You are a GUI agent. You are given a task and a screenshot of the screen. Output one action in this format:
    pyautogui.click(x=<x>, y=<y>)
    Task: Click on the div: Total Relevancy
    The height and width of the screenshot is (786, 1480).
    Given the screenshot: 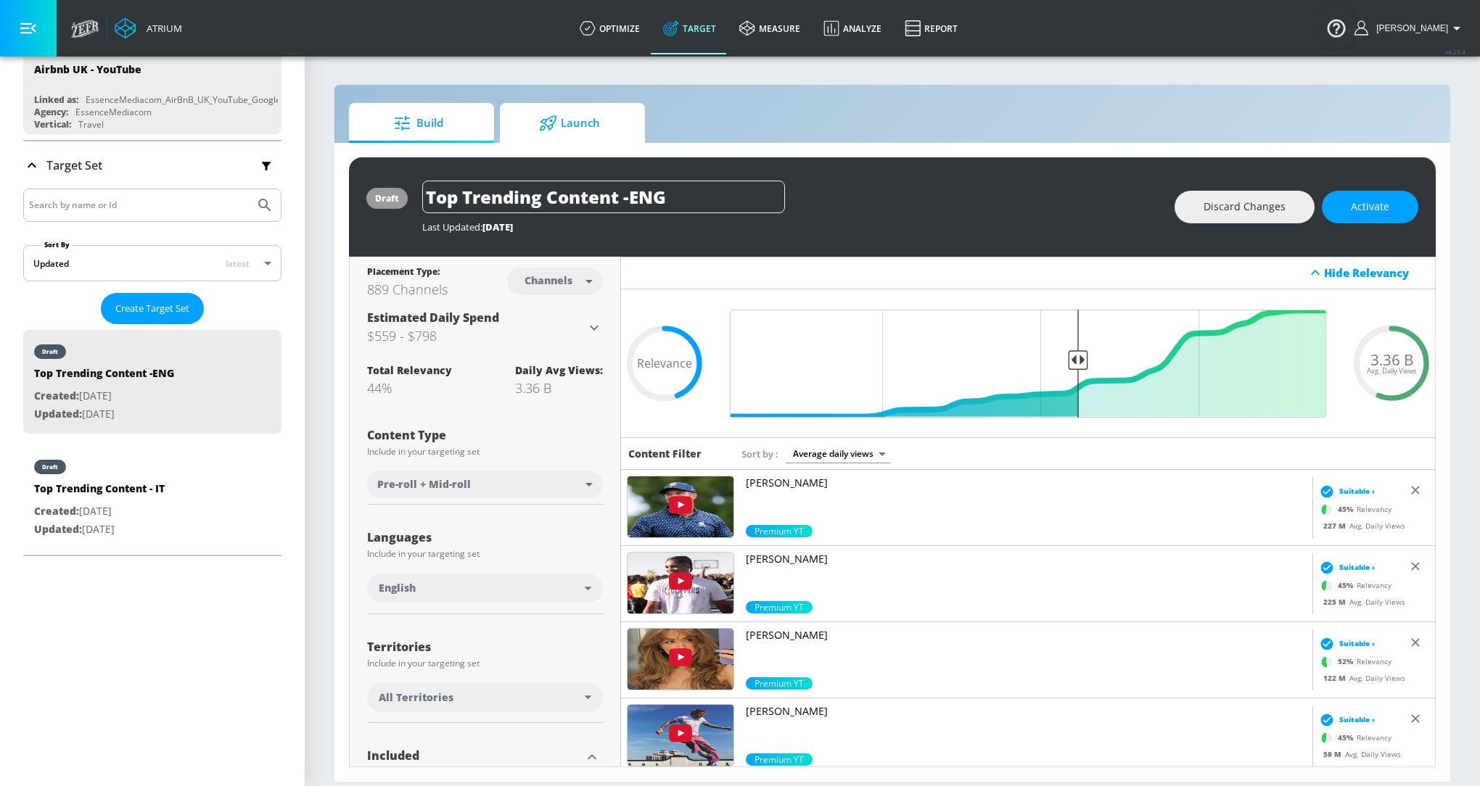 What is the action you would take?
    pyautogui.click(x=409, y=370)
    